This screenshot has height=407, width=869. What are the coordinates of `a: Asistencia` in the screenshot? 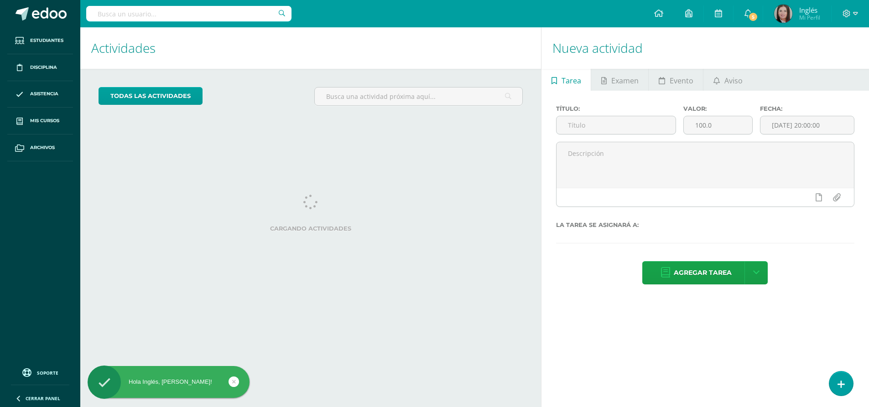 It's located at (40, 94).